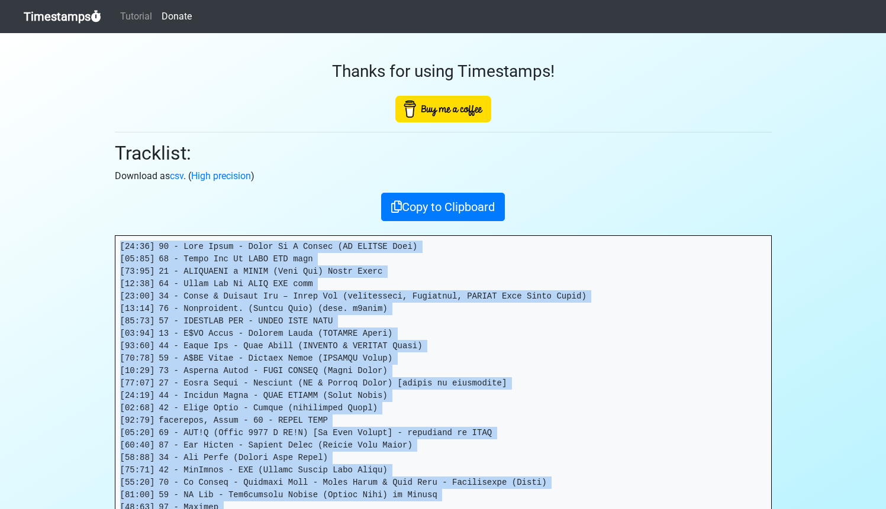 This screenshot has width=886, height=509. Describe the element at coordinates (443, 109) in the screenshot. I see `img: Buy Me A Coffee` at that location.